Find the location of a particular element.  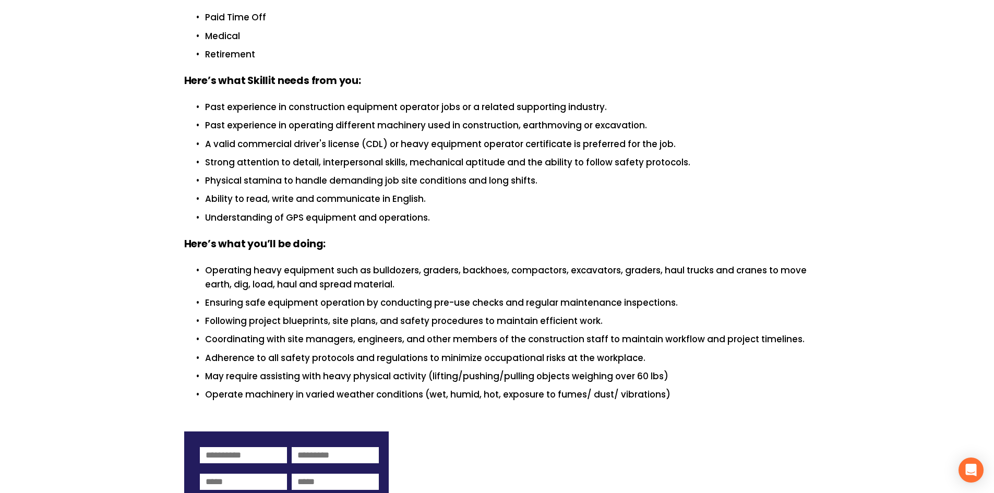

strong: Here’s what Skillit needs from you: is located at coordinates (272, 80).